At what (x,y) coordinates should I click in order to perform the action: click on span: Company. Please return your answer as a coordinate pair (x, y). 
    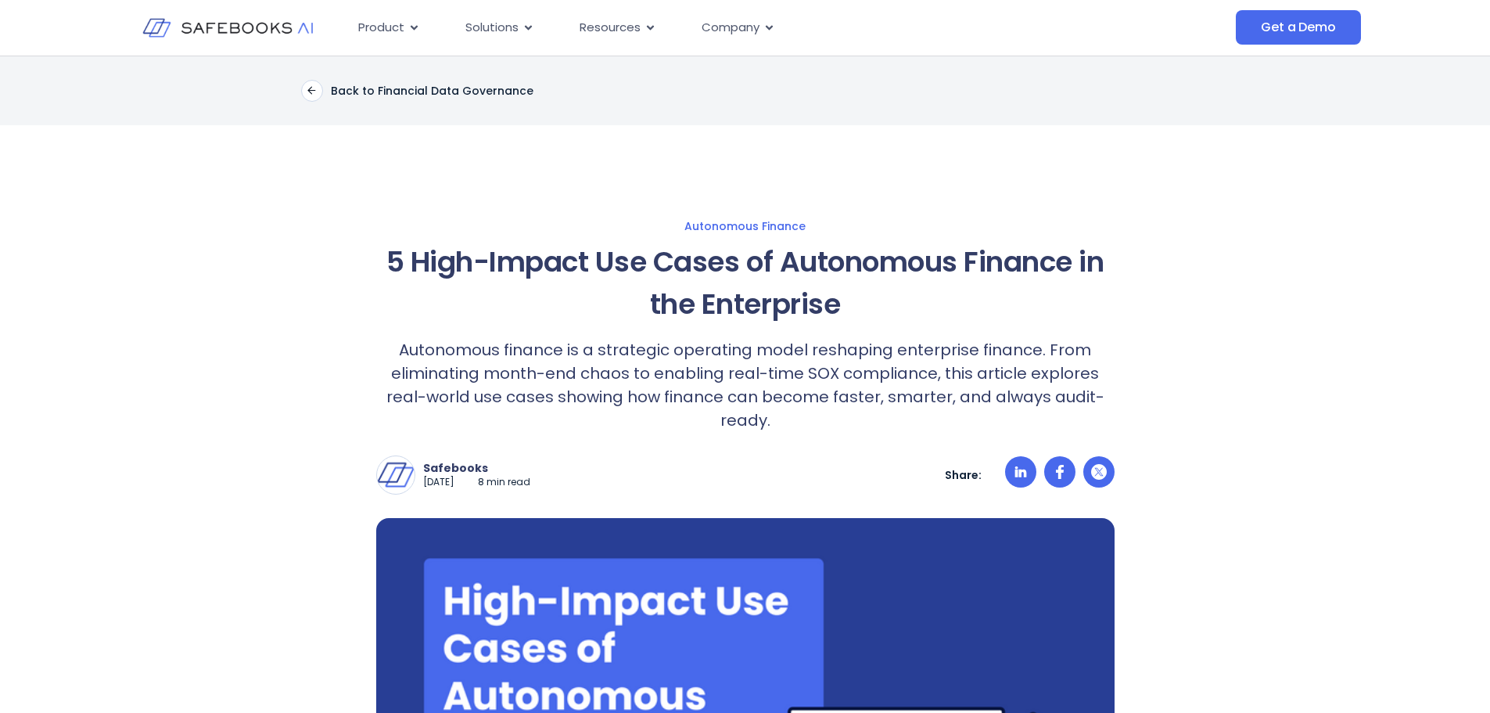
    Looking at the image, I should click on (731, 27).